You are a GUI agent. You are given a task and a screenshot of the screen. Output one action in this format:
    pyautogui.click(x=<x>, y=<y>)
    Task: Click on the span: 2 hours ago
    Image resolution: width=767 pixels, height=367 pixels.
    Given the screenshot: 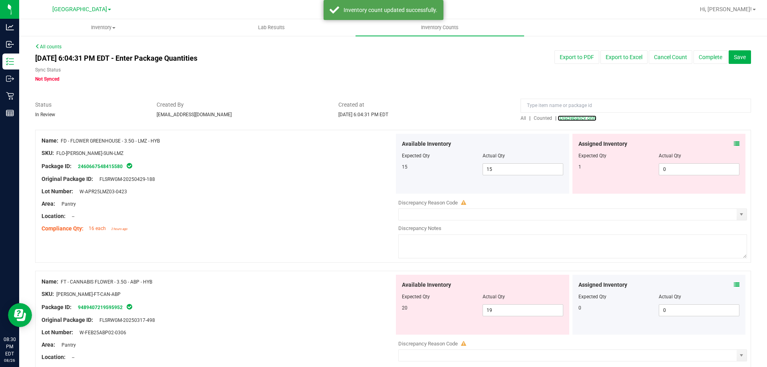 What is the action you would take?
    pyautogui.click(x=119, y=229)
    